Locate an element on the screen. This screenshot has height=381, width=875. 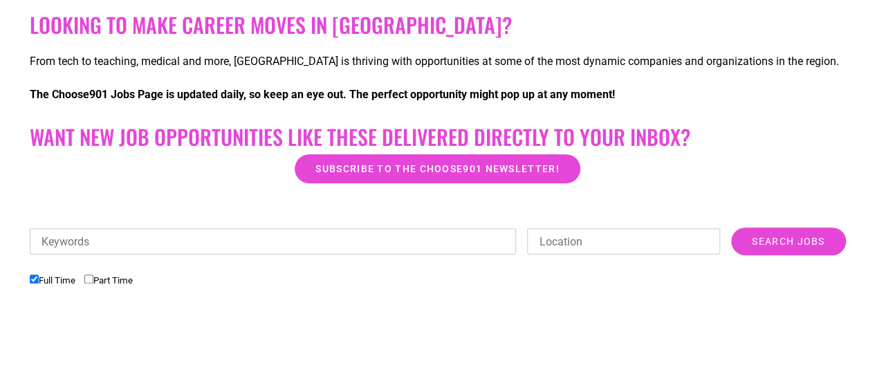
label: Full Time is located at coordinates (53, 280).